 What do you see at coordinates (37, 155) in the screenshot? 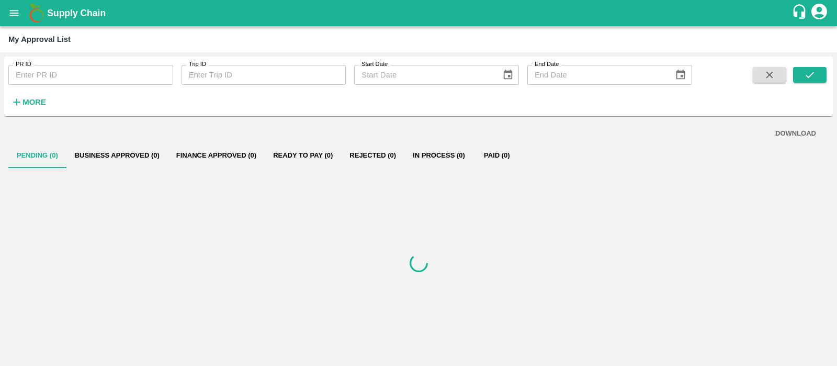
I see `button: Pending (0)` at bounding box center [37, 155].